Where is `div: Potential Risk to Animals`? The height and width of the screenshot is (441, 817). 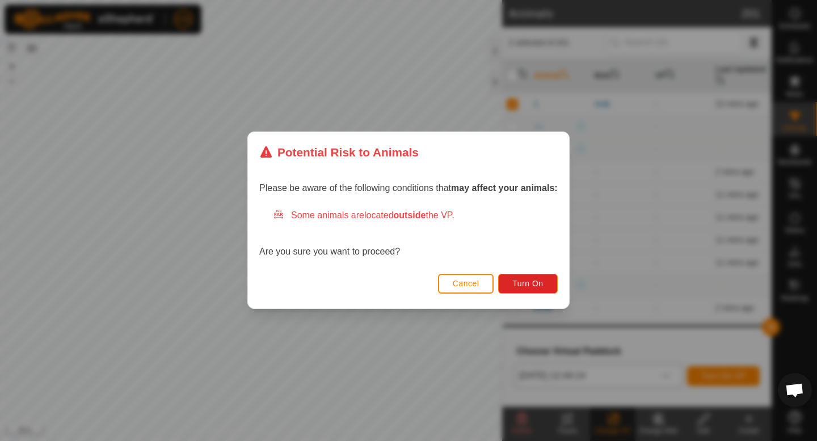
div: Potential Risk to Animals is located at coordinates (339, 152).